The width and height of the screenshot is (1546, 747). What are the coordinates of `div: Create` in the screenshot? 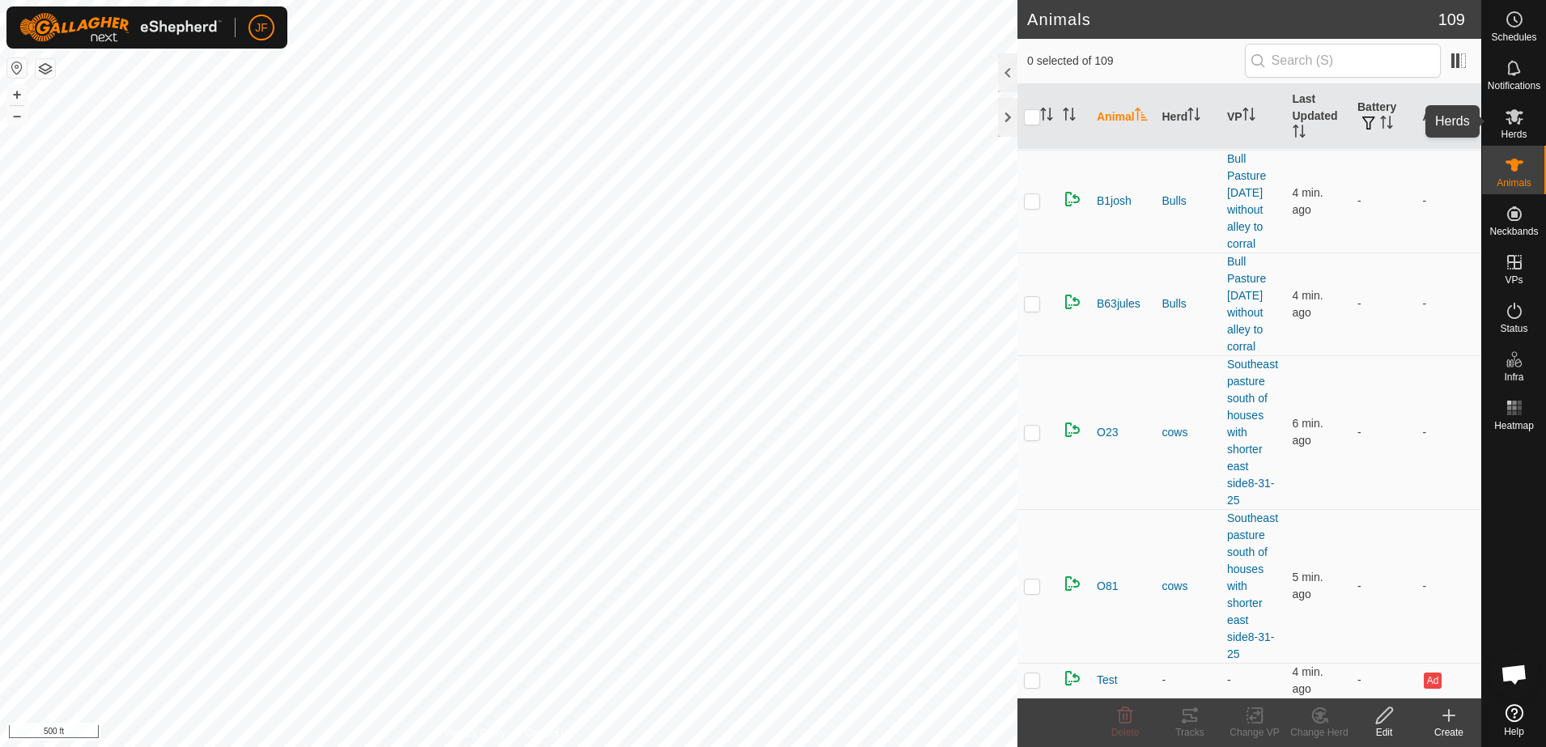 It's located at (1449, 733).